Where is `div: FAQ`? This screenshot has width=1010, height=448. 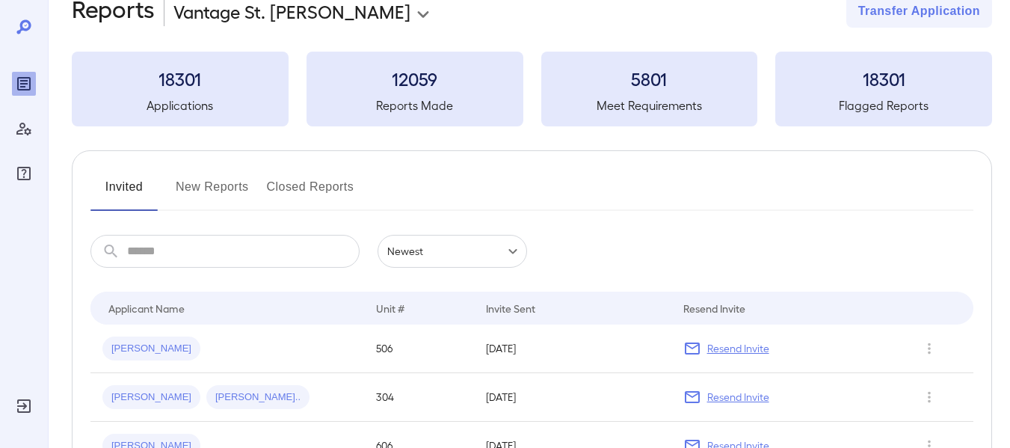 div: FAQ is located at coordinates (24, 173).